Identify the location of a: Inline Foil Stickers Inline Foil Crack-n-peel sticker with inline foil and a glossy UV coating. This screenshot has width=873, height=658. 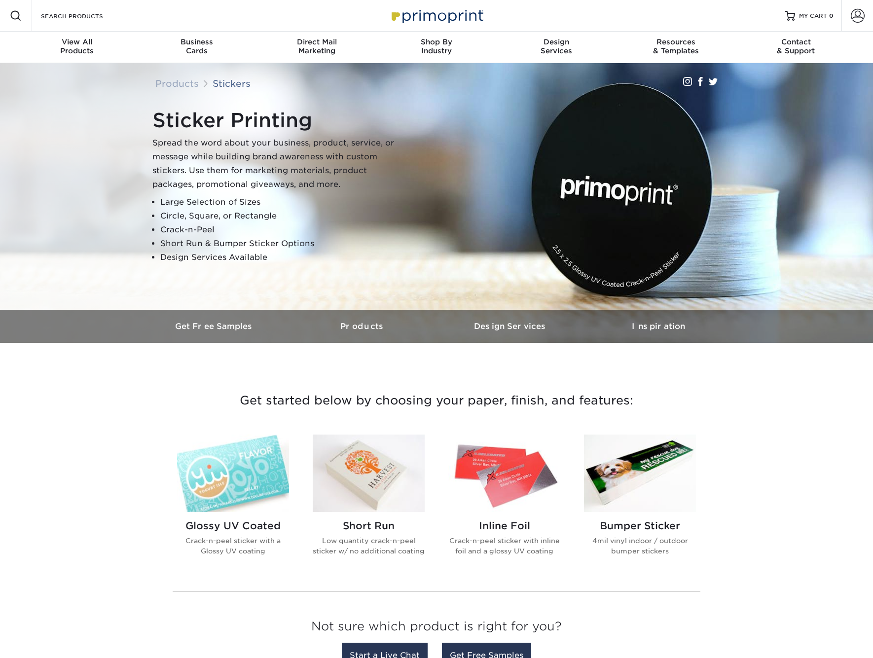
(504, 503).